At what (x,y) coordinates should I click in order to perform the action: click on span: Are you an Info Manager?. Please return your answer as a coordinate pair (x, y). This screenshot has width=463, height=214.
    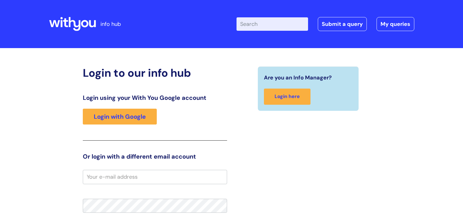
    Looking at the image, I should click on (298, 78).